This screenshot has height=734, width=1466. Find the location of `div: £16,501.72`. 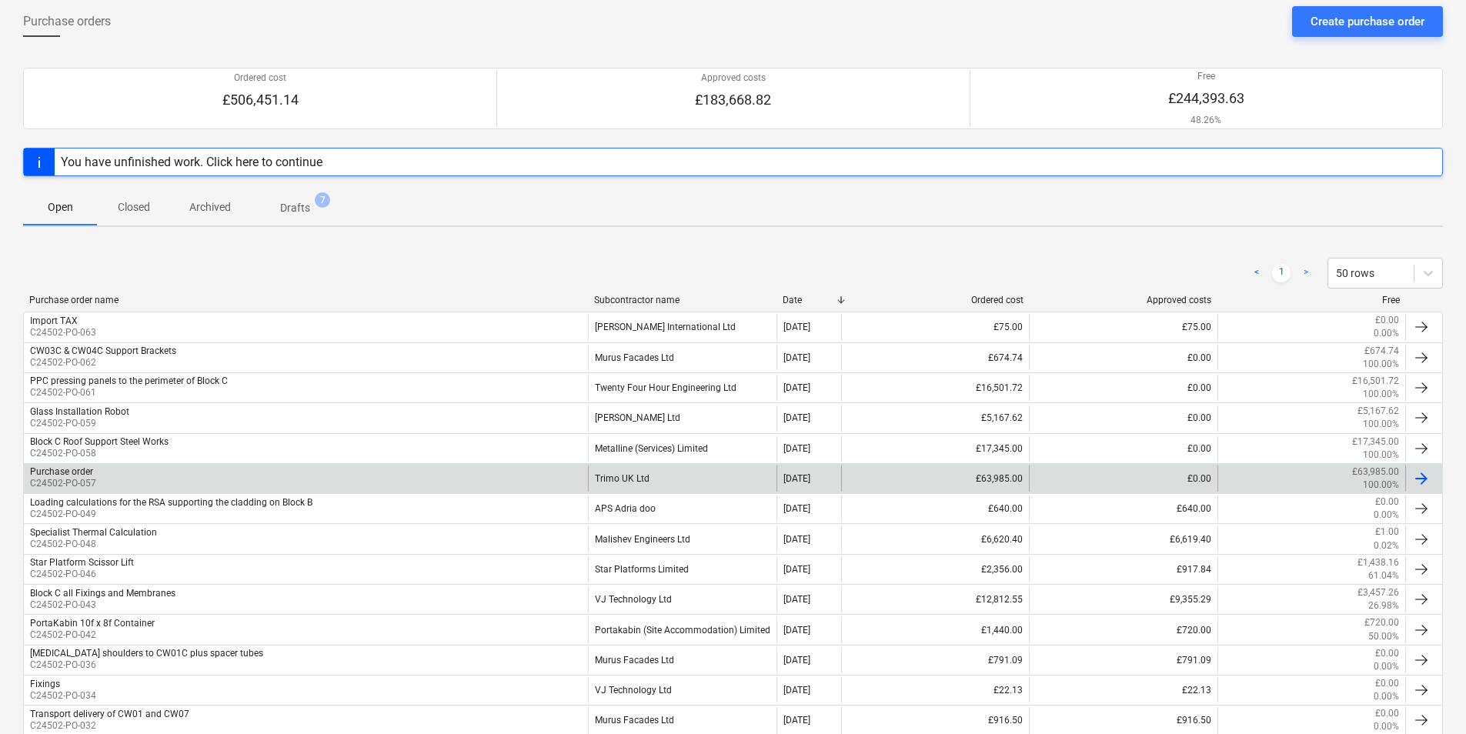

div: £16,501.72 is located at coordinates (935, 388).